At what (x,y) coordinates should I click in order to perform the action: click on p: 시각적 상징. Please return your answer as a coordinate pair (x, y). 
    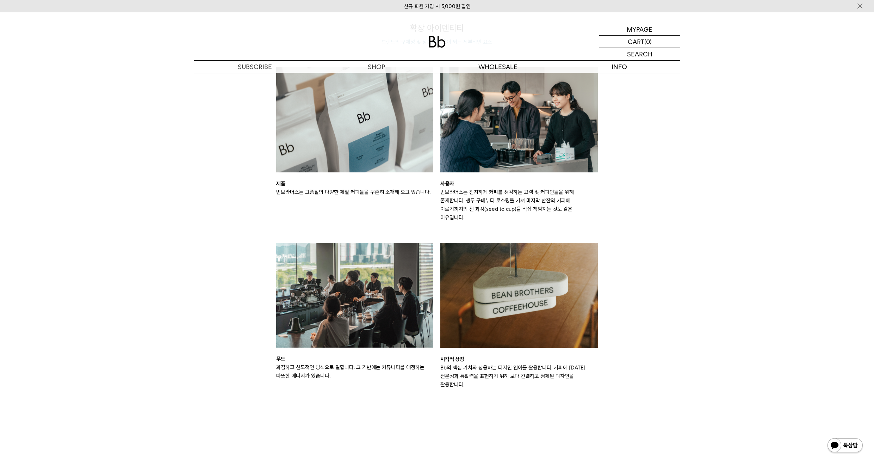
    Looking at the image, I should click on (519, 359).